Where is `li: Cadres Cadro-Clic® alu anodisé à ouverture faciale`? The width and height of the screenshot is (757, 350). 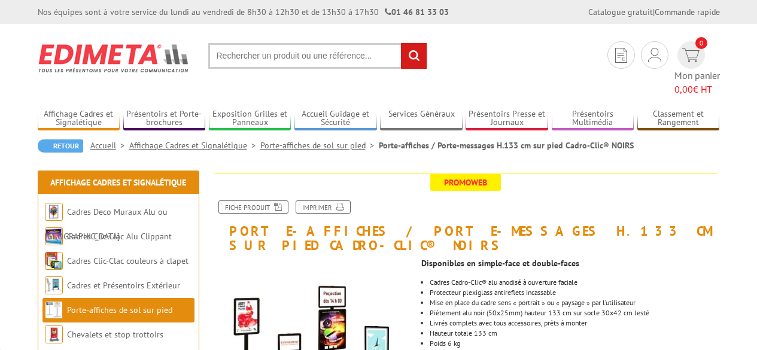 li: Cadres Cadro-Clic® alu anodisé à ouverture faciale is located at coordinates (575, 283).